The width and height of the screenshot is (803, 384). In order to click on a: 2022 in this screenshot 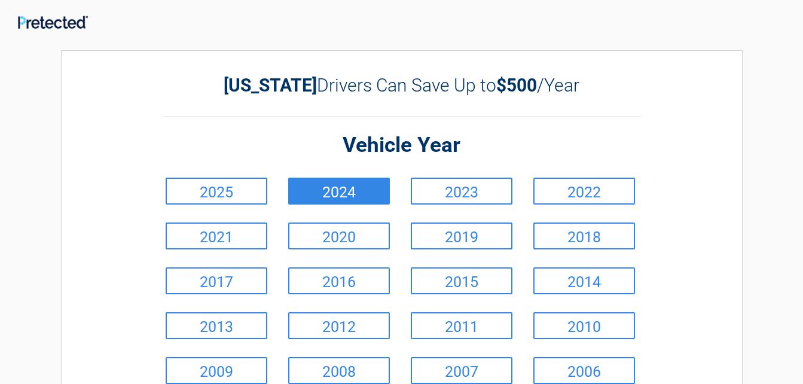, I will do `click(584, 191)`.